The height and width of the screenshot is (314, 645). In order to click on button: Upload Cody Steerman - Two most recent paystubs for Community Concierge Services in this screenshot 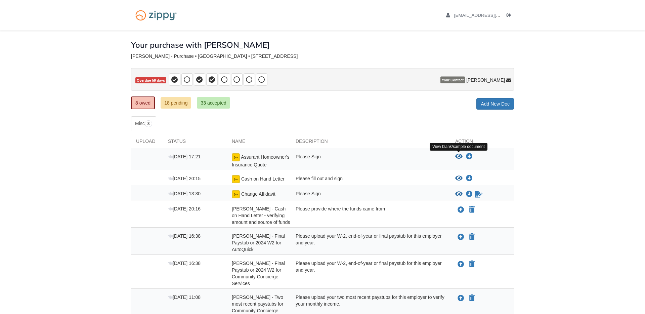, I will do `click(461, 298)`.